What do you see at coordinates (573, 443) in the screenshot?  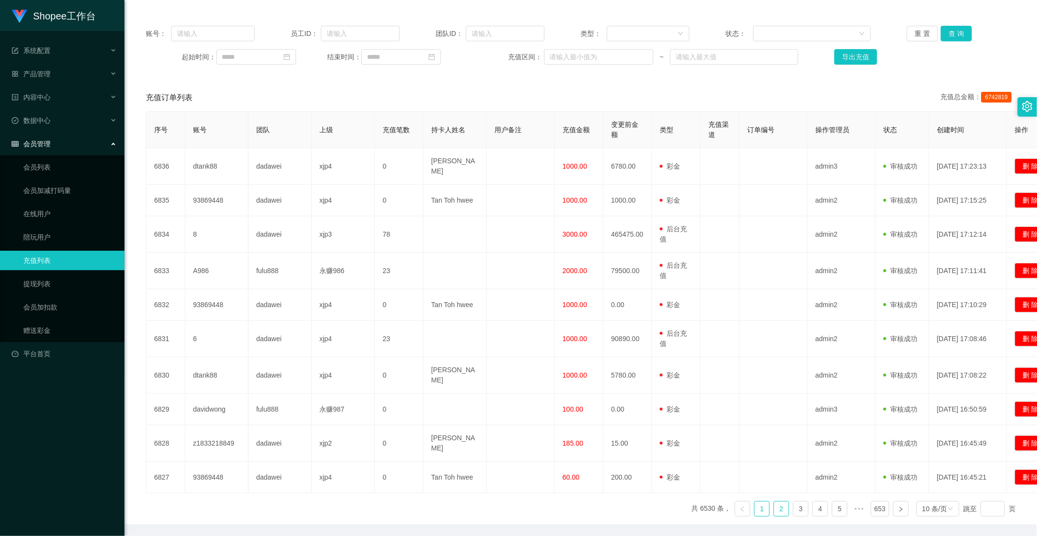 I see `span: 185.00` at bounding box center [573, 443].